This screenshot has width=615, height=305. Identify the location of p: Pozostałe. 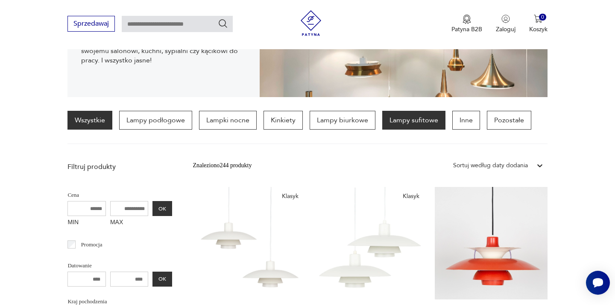
(509, 120).